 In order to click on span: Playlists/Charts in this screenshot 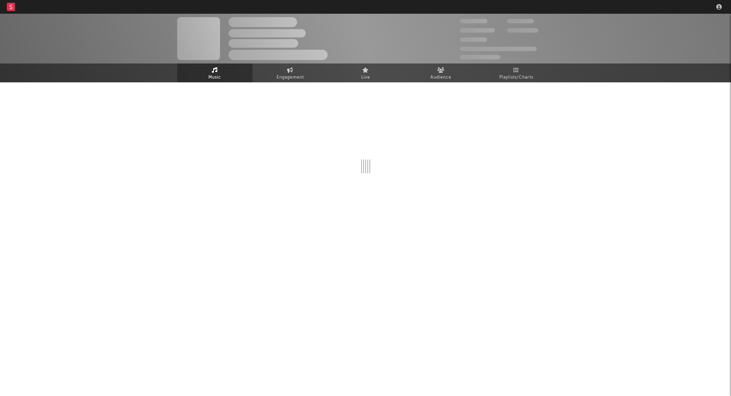, I will do `click(516, 77)`.